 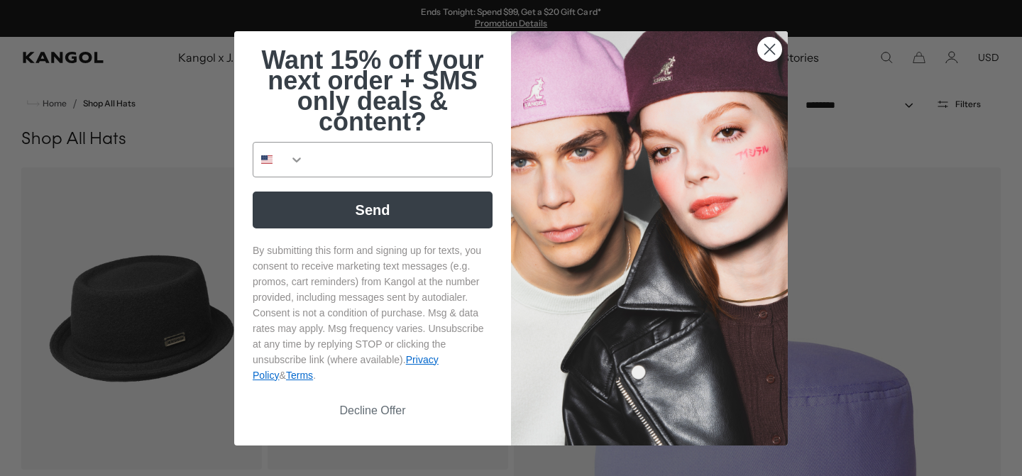 I want to click on p: By submitting this form and signing up for texts, you consent to receive marketing text messages ..., so click(x=373, y=313).